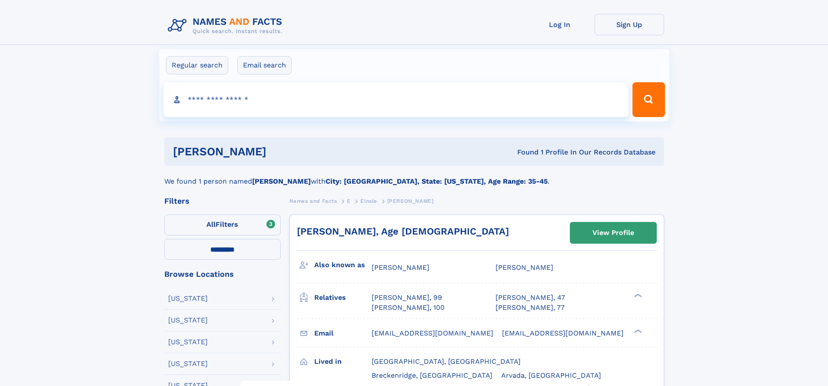 The image size is (828, 386). Describe the element at coordinates (369, 201) in the screenshot. I see `span: Einsle` at that location.